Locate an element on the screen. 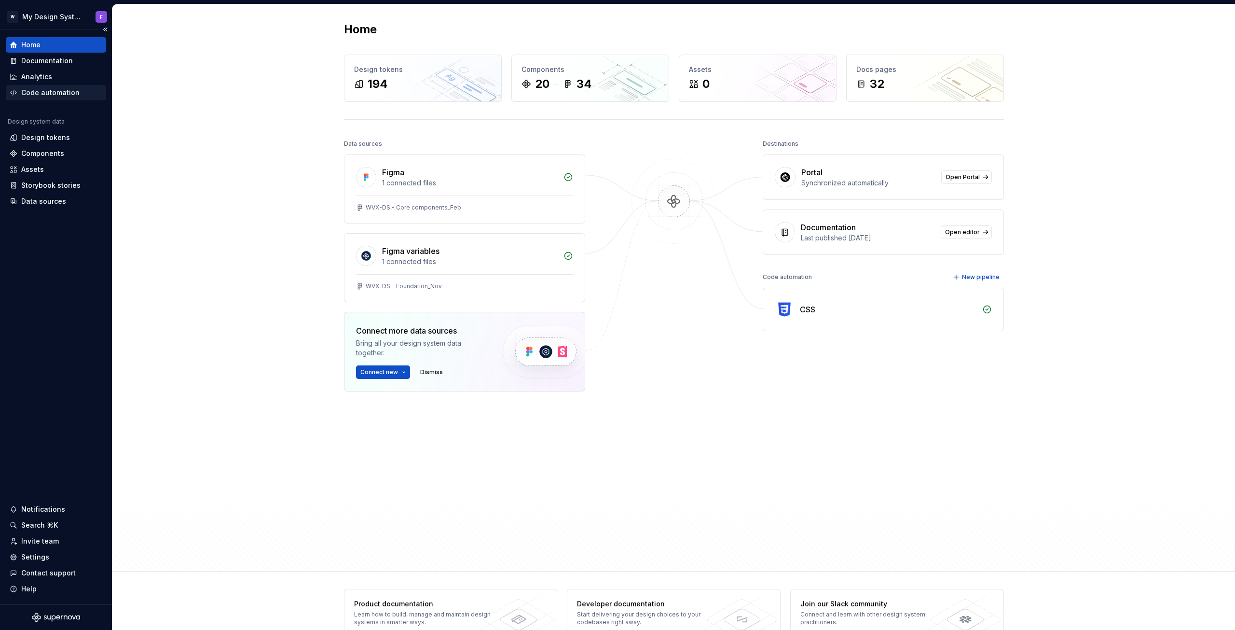 The width and height of the screenshot is (1235, 630). div: Start delivering your design choices to your codebases right away. is located at coordinates (647, 618).